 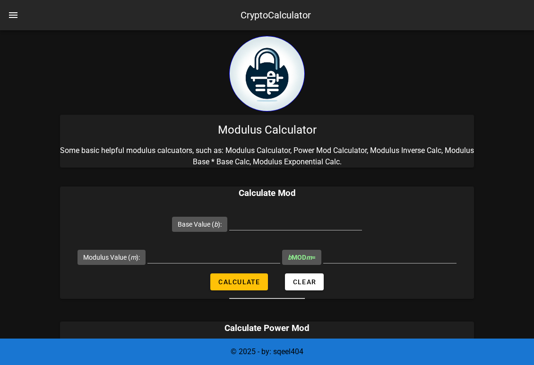 I want to click on h3: Calculate Power Mod, so click(x=267, y=328).